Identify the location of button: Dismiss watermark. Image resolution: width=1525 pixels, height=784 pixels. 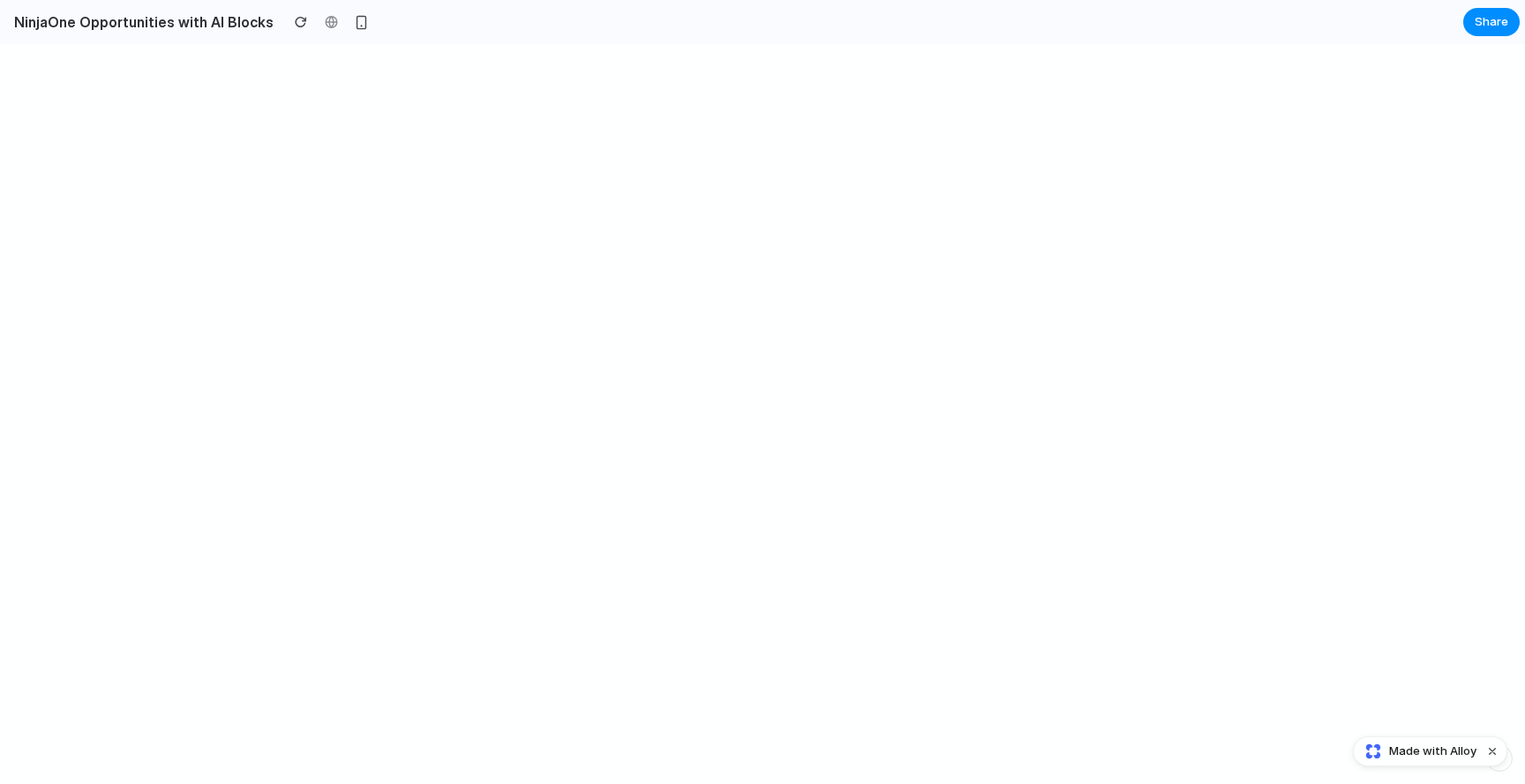
(1492, 751).